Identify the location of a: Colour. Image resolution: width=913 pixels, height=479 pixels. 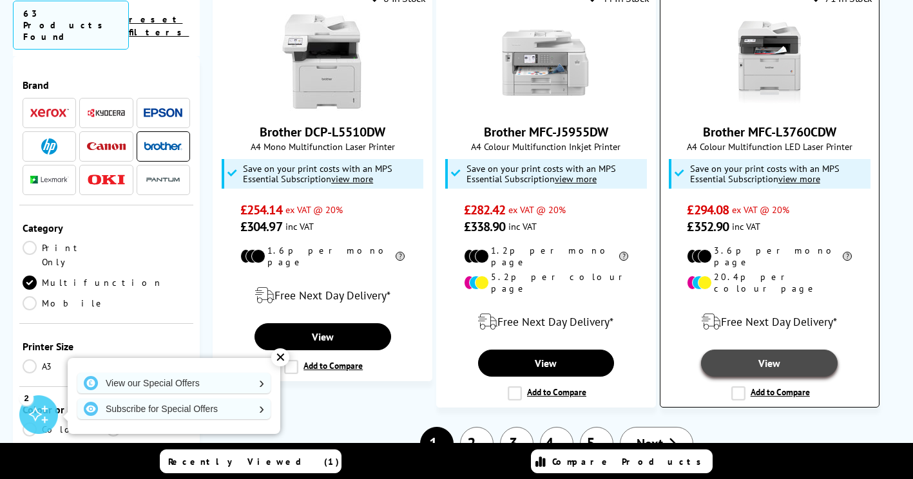
(64, 430).